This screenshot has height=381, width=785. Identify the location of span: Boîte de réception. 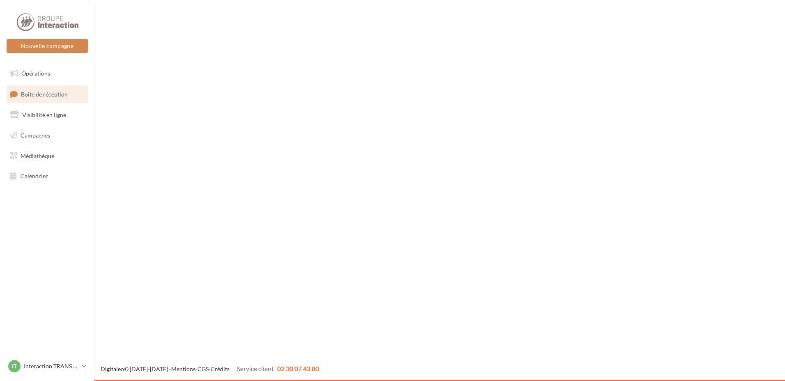
(44, 94).